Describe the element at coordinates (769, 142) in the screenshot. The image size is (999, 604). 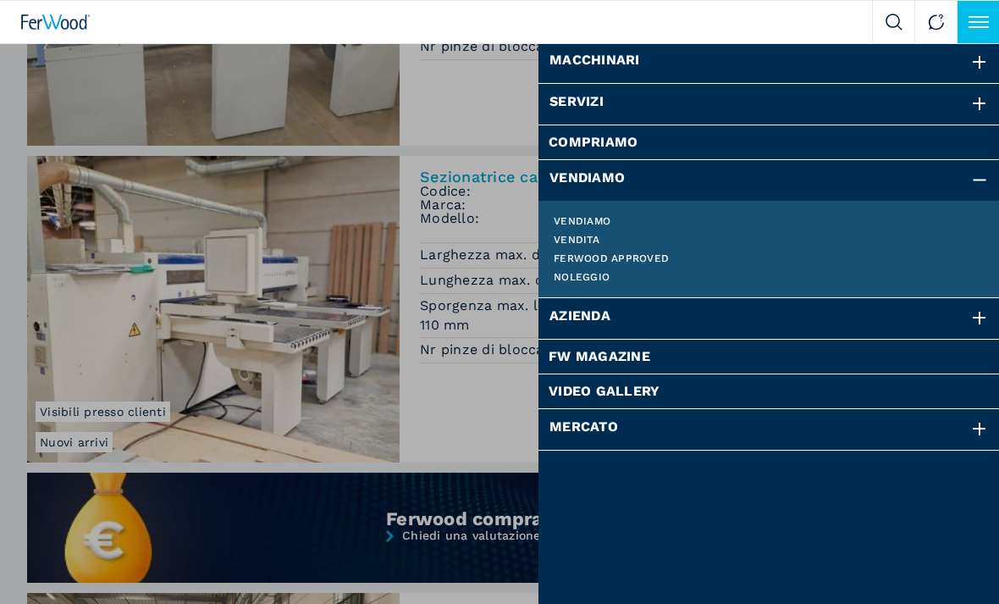
I see `a: Compriamo` at that location.